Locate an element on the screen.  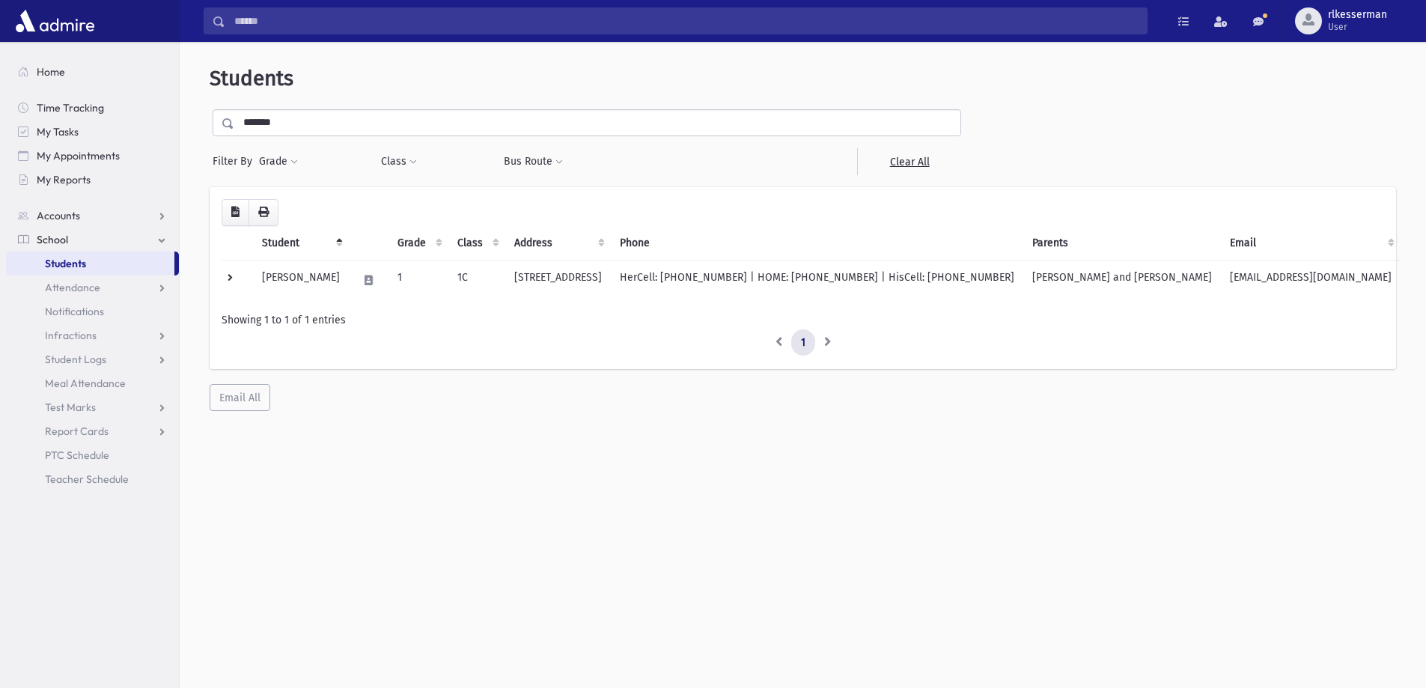
img: AdmirePro is located at coordinates (55, 21).